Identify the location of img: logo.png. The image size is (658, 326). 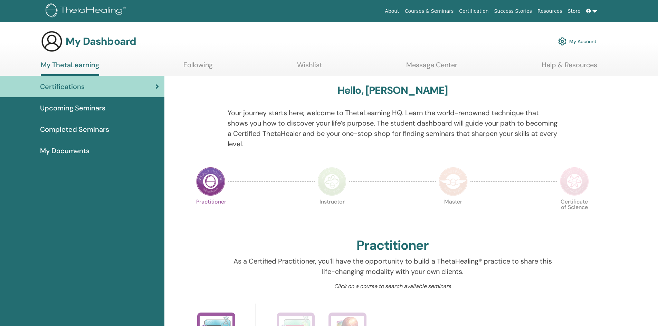
(87, 11).